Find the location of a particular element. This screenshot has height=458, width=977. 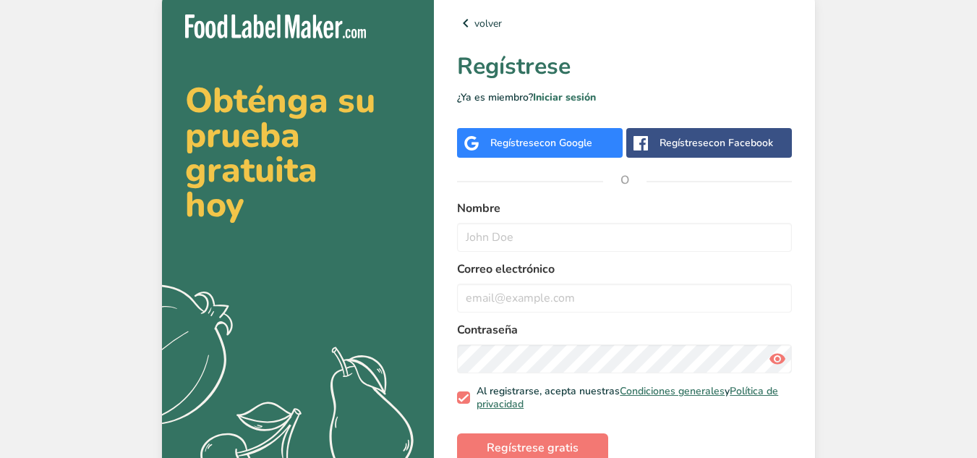

span: con Facebook is located at coordinates (741, 142).